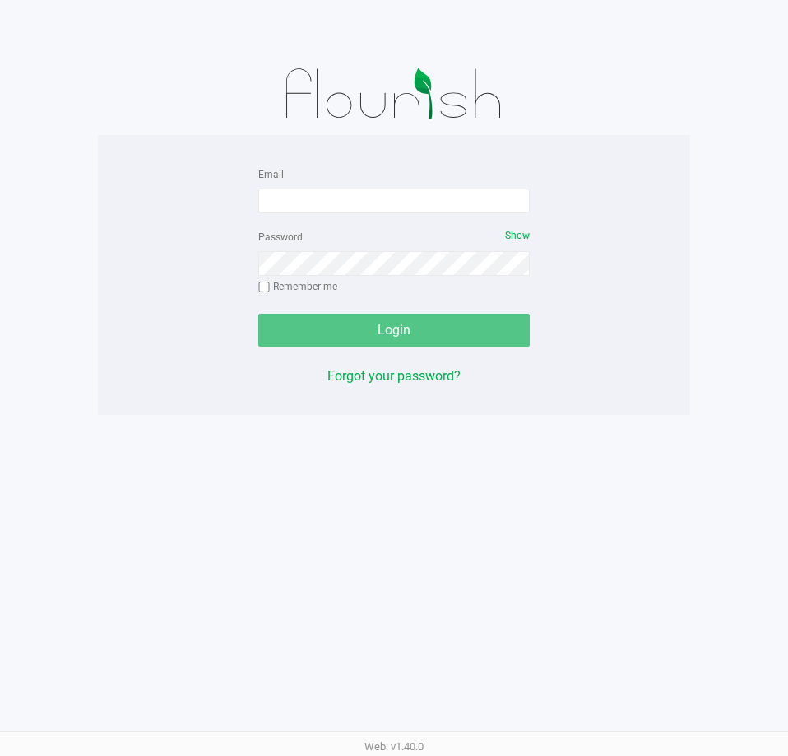 The height and width of the screenshot is (756, 788). Describe the element at coordinates (281, 237) in the screenshot. I see `label: Password` at that location.